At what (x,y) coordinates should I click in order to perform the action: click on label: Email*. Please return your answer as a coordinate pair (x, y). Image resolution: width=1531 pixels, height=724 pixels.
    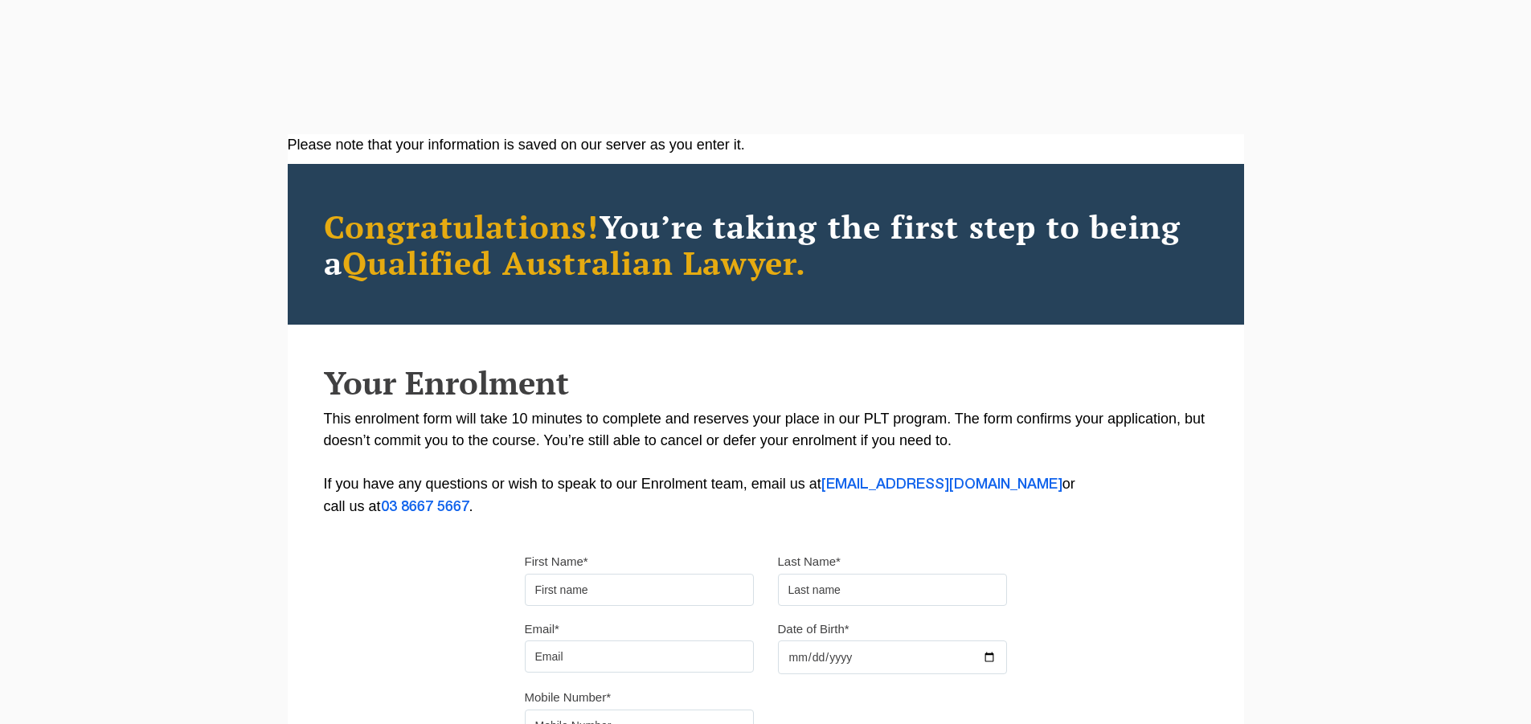
    Looking at the image, I should click on (542, 629).